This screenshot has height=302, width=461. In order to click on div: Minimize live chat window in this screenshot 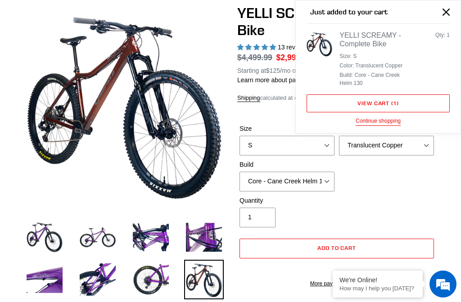, I will do `click(158, 15)`.